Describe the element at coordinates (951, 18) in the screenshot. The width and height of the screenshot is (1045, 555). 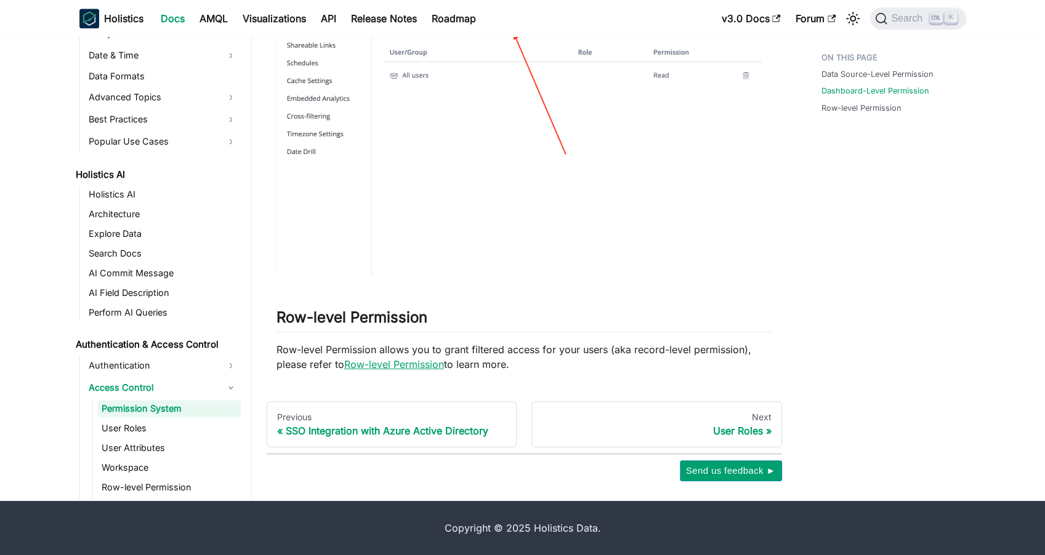
I see `kbd: K` at that location.